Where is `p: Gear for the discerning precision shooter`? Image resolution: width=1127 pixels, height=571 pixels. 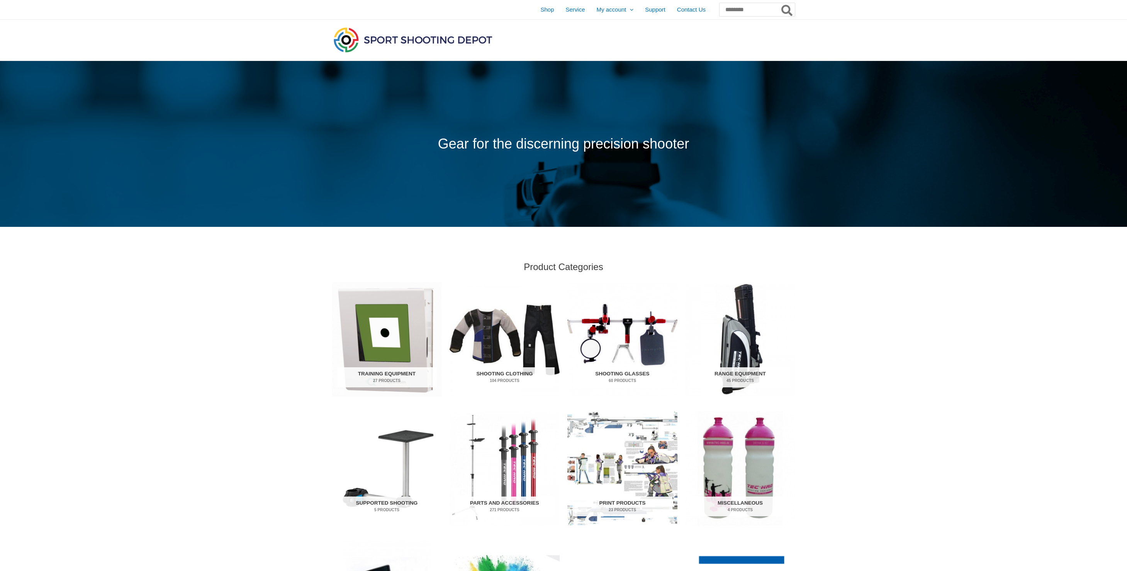 p: Gear for the discerning precision shooter is located at coordinates (563, 144).